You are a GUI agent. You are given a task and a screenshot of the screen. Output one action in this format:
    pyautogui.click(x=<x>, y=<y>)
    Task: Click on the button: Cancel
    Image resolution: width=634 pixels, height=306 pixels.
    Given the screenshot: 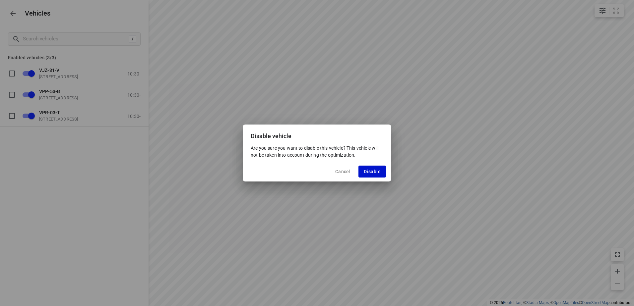 What is the action you would take?
    pyautogui.click(x=343, y=172)
    